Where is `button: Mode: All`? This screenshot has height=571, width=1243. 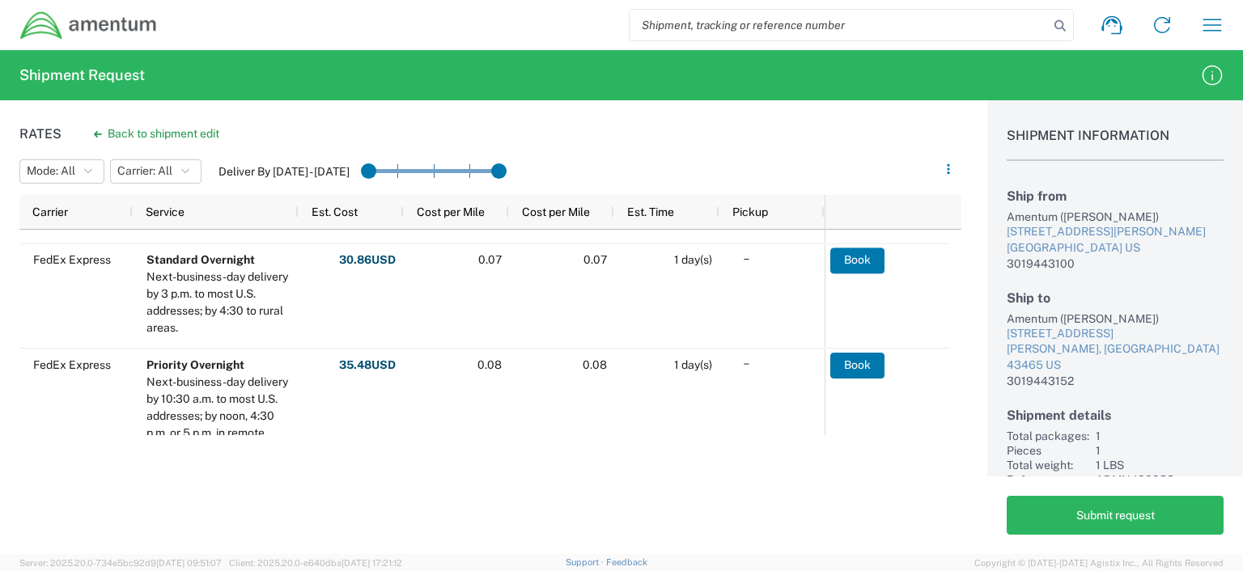 button: Mode: All is located at coordinates (62, 172).